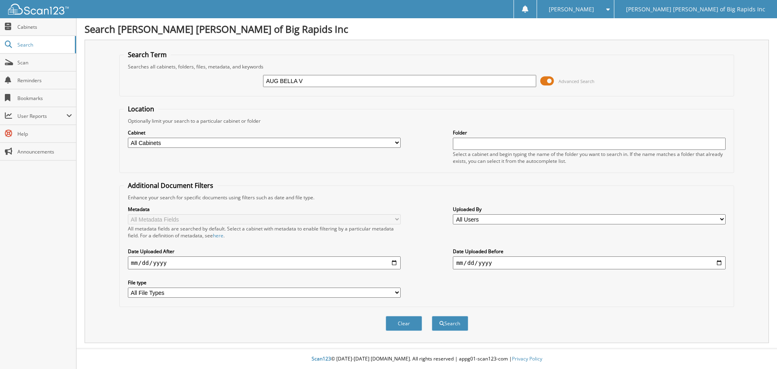 This screenshot has height=369, width=777. What do you see at coordinates (589, 209) in the screenshot?
I see `label: Uploaded By` at bounding box center [589, 209].